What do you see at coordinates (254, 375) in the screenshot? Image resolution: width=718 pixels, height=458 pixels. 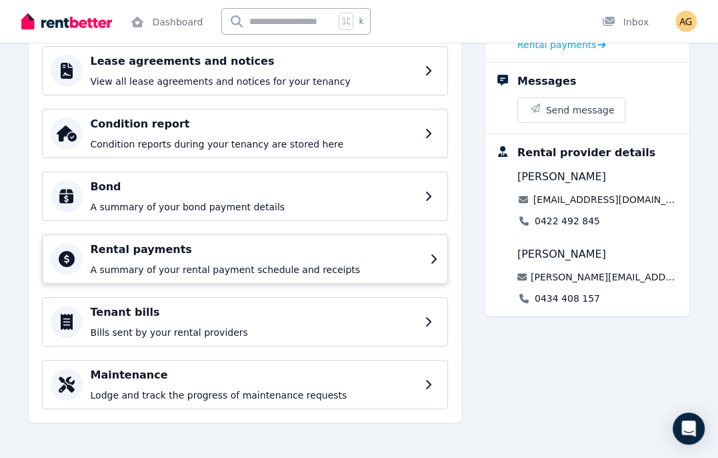 I see `h4: Maintenance` at bounding box center [254, 375].